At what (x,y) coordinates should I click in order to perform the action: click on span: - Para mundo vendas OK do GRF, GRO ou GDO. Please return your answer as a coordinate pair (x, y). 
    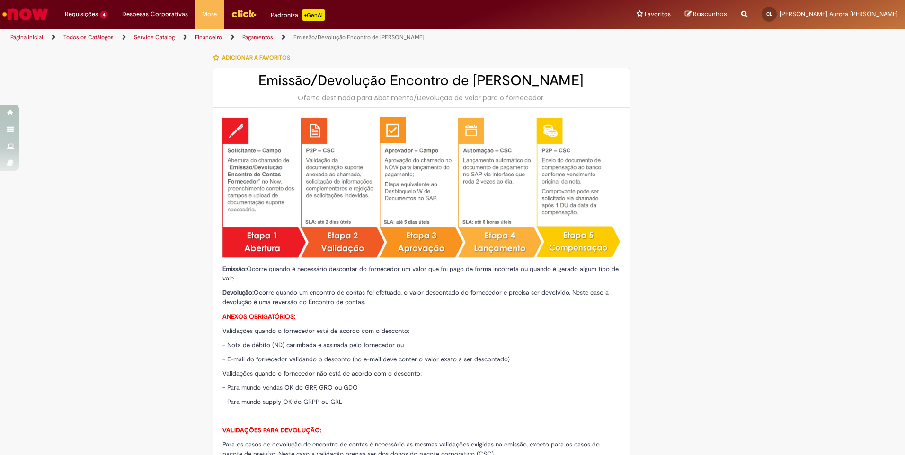
    Looking at the image, I should click on (290, 388).